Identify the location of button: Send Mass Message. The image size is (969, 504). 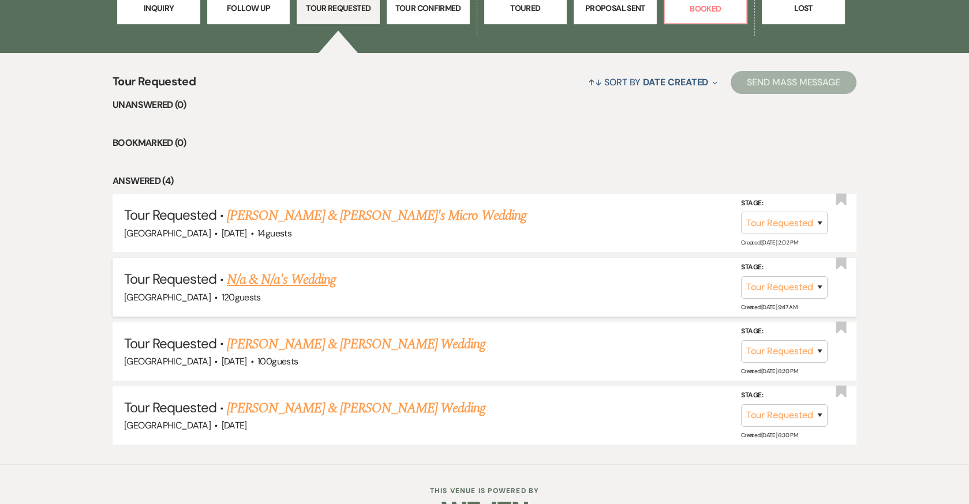
(794, 83).